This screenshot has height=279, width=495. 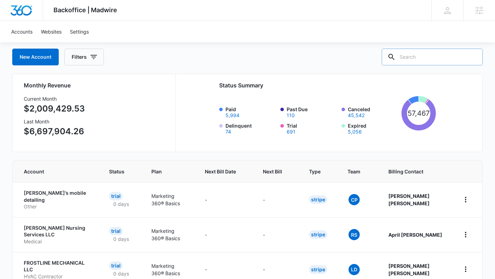 What do you see at coordinates (355, 132) in the screenshot?
I see `button: Expired` at bounding box center [355, 132].